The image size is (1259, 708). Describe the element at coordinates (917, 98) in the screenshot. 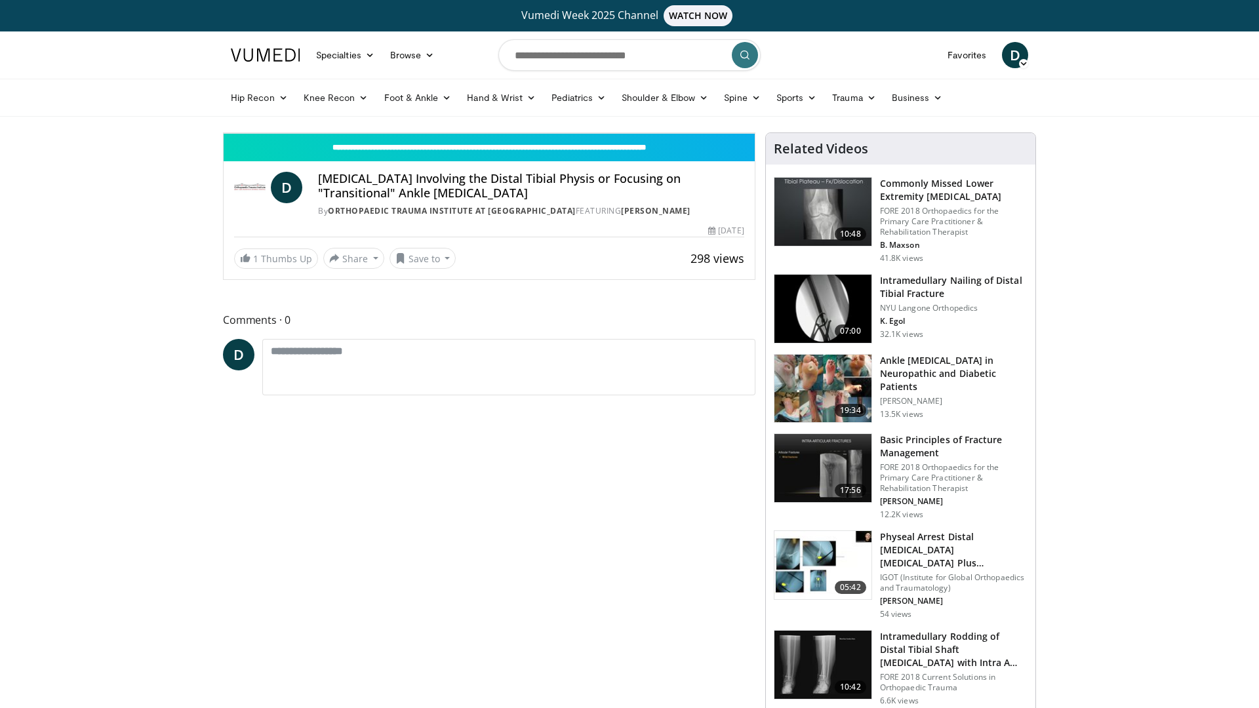

I see `a: Business` at that location.